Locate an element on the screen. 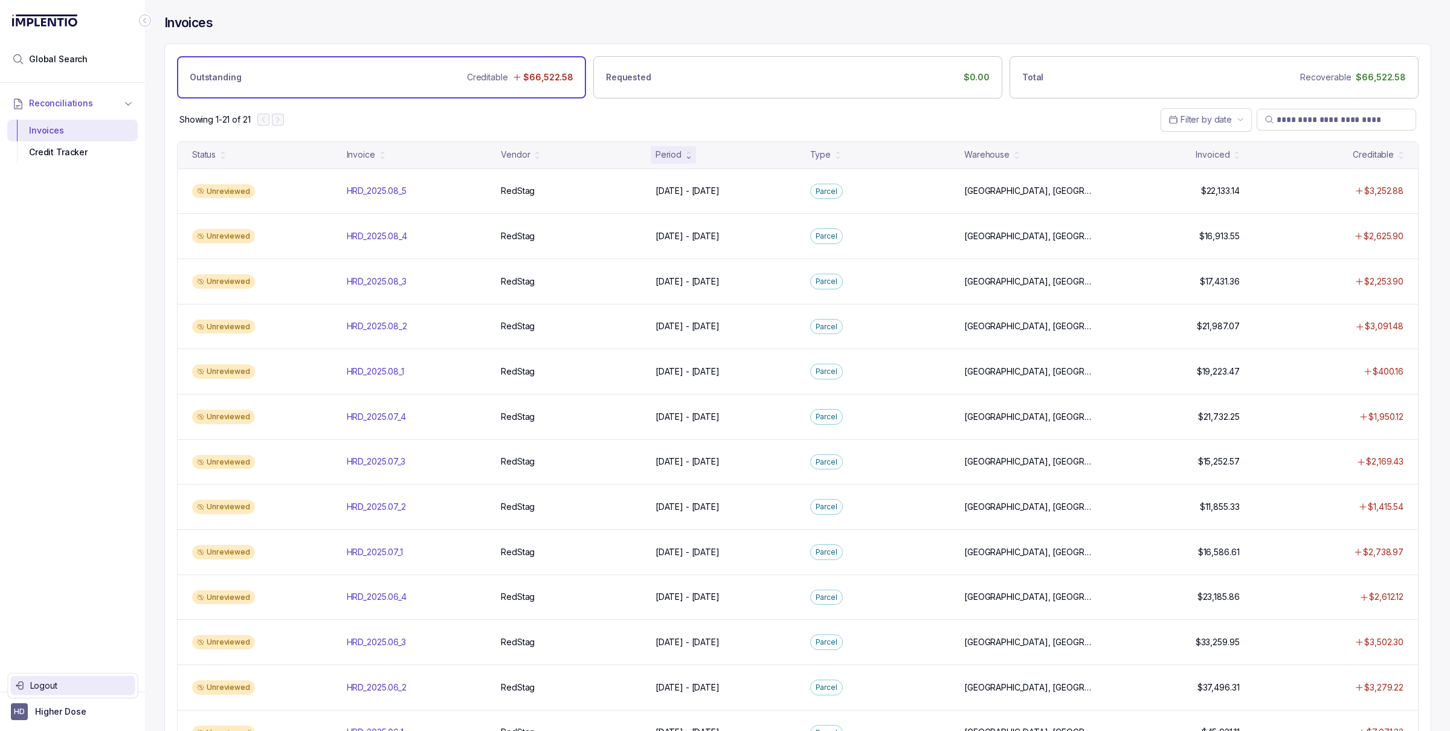 The image size is (1450, 731). p: $19,223.47 is located at coordinates (1218, 372).